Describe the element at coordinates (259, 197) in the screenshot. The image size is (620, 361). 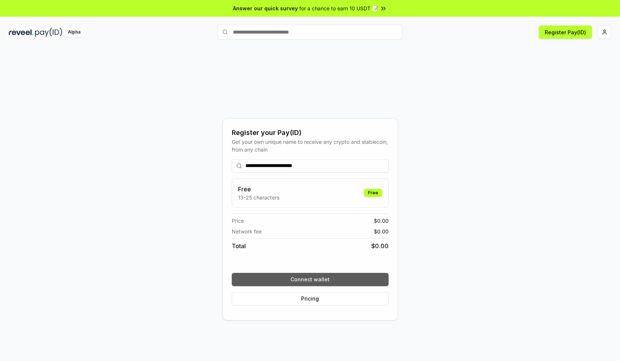
I see `p: 13-25 characters` at that location.